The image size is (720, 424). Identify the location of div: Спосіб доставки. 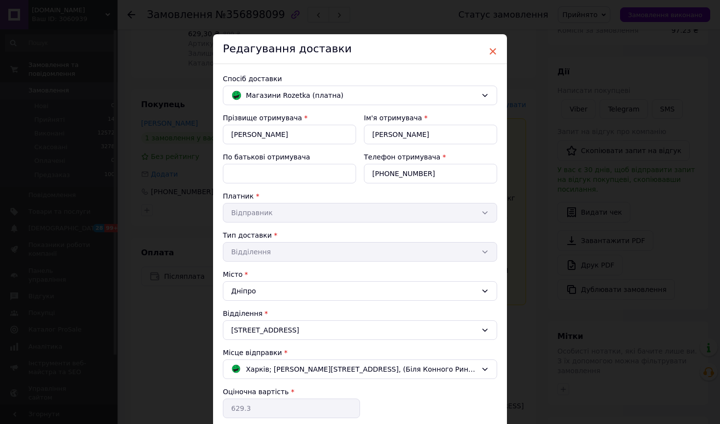
(360, 79).